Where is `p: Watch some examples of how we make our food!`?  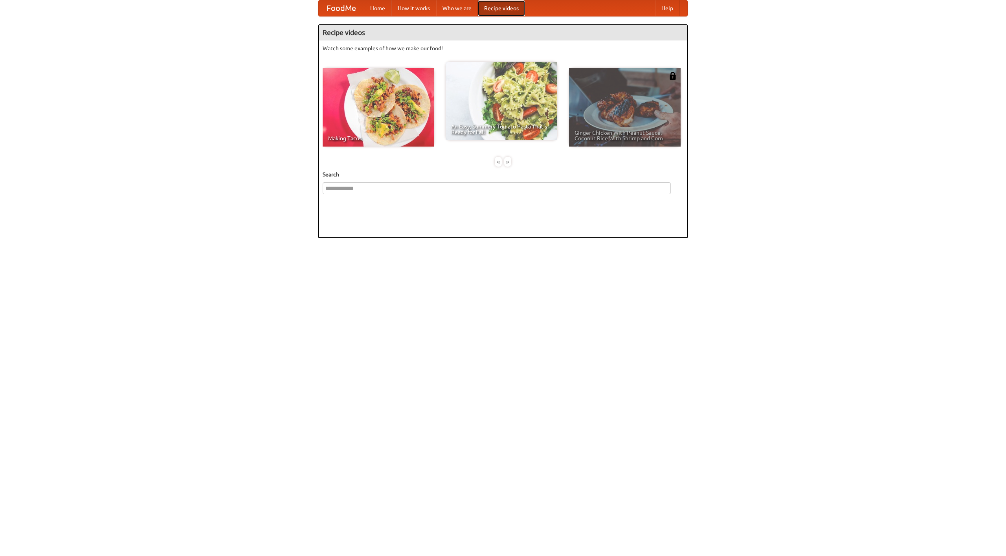 p: Watch some examples of how we make our food! is located at coordinates (503, 48).